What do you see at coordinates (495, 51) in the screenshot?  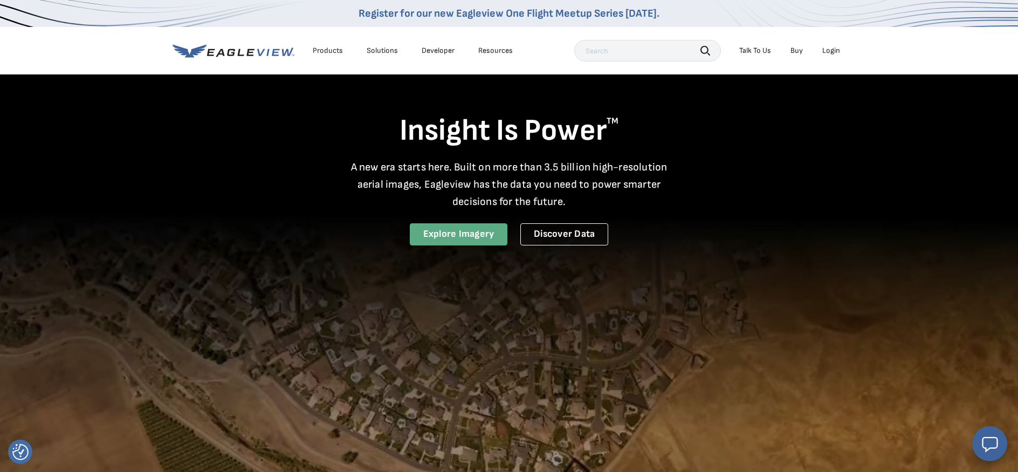 I see `div: Resources` at bounding box center [495, 51].